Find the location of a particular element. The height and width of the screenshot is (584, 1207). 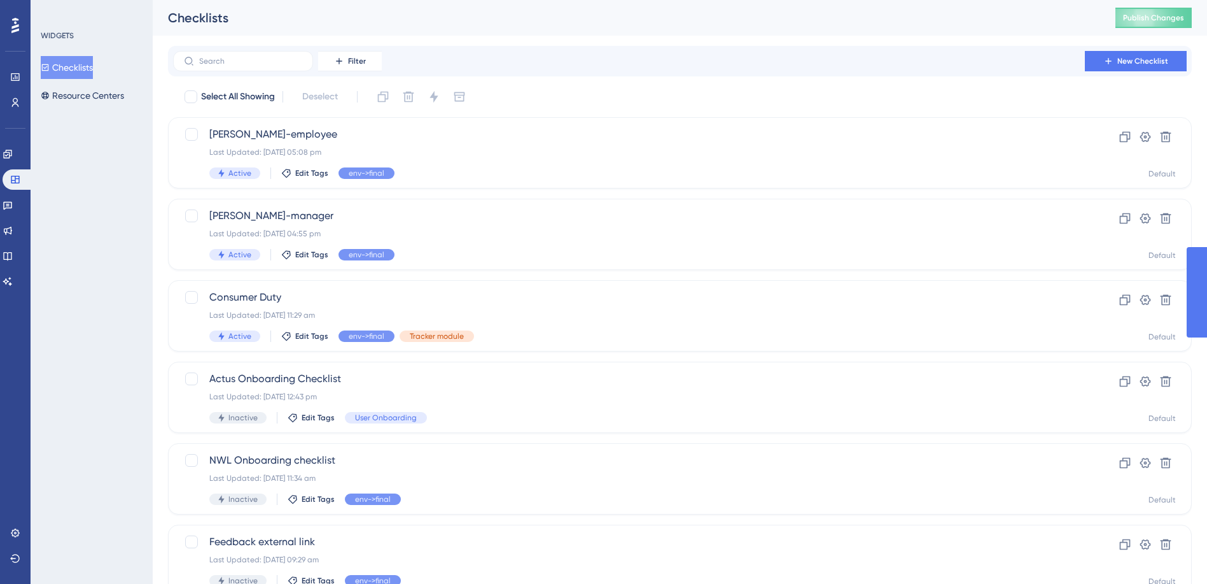

button: New Checklist is located at coordinates (1136, 61).